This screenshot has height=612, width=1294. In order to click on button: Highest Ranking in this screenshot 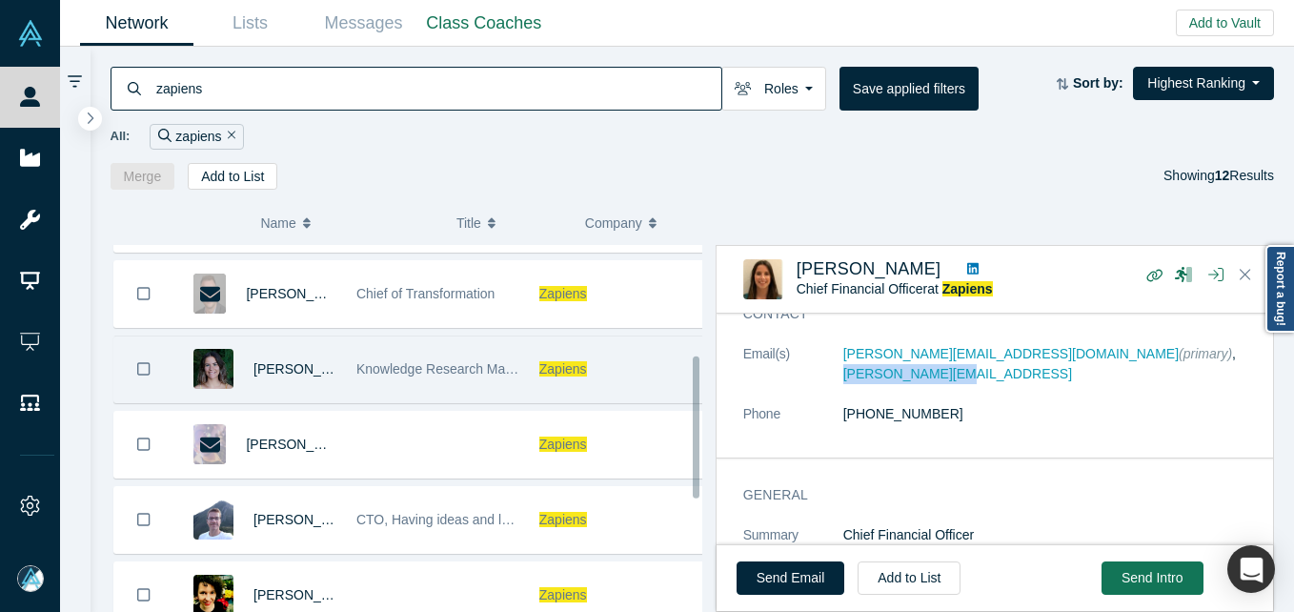, I will do `click(1204, 83)`.